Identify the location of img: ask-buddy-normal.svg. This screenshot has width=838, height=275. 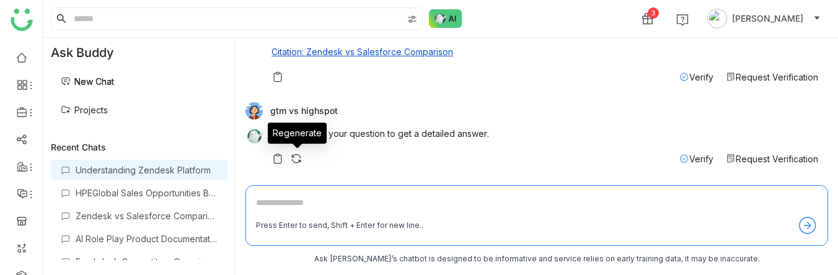
(446, 19).